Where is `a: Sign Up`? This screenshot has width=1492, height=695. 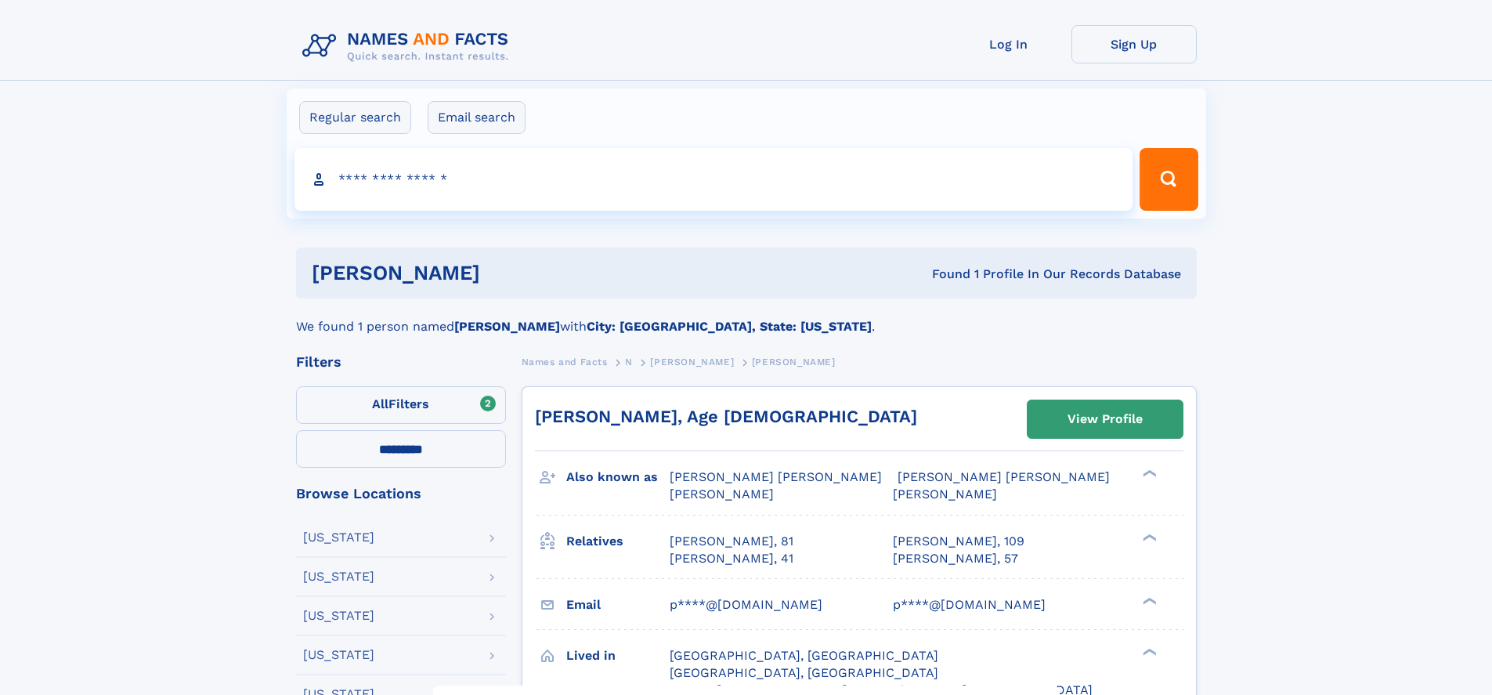 a: Sign Up is located at coordinates (1134, 44).